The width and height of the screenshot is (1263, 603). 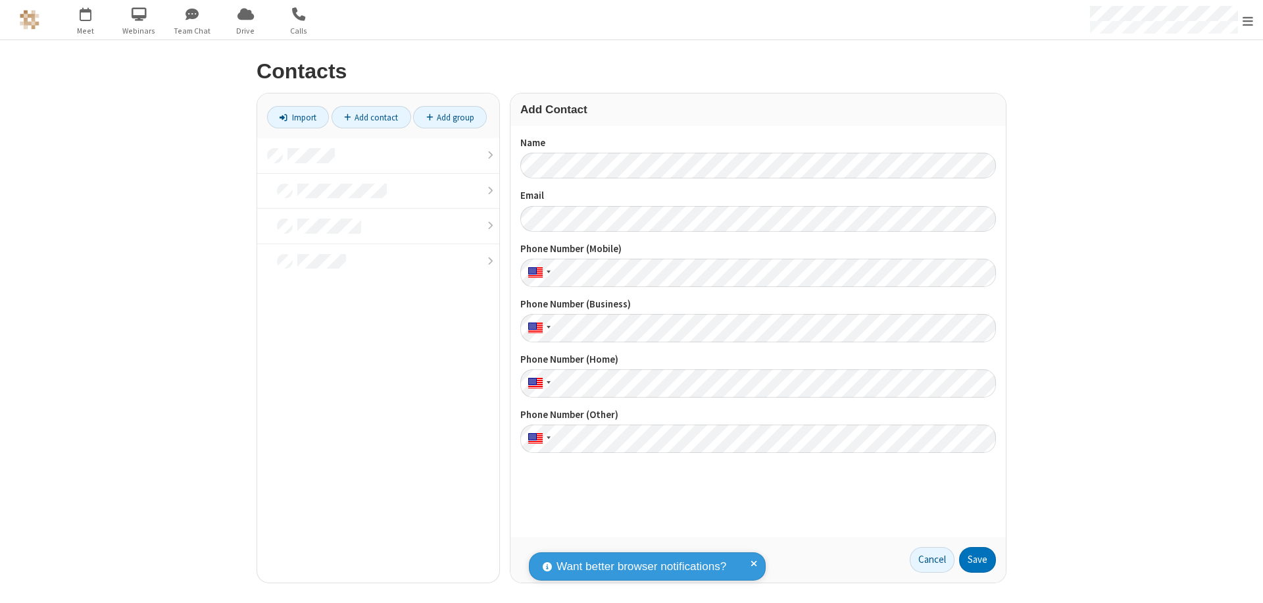 What do you see at coordinates (758, 249) in the screenshot?
I see `label: Phone Number (Mobile)` at bounding box center [758, 249].